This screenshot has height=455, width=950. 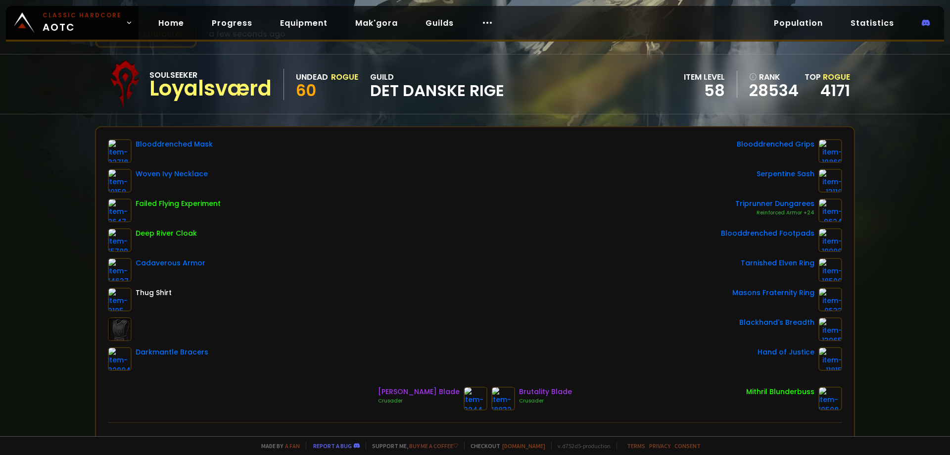 What do you see at coordinates (437, 84) in the screenshot?
I see `div: guild` at bounding box center [437, 84].